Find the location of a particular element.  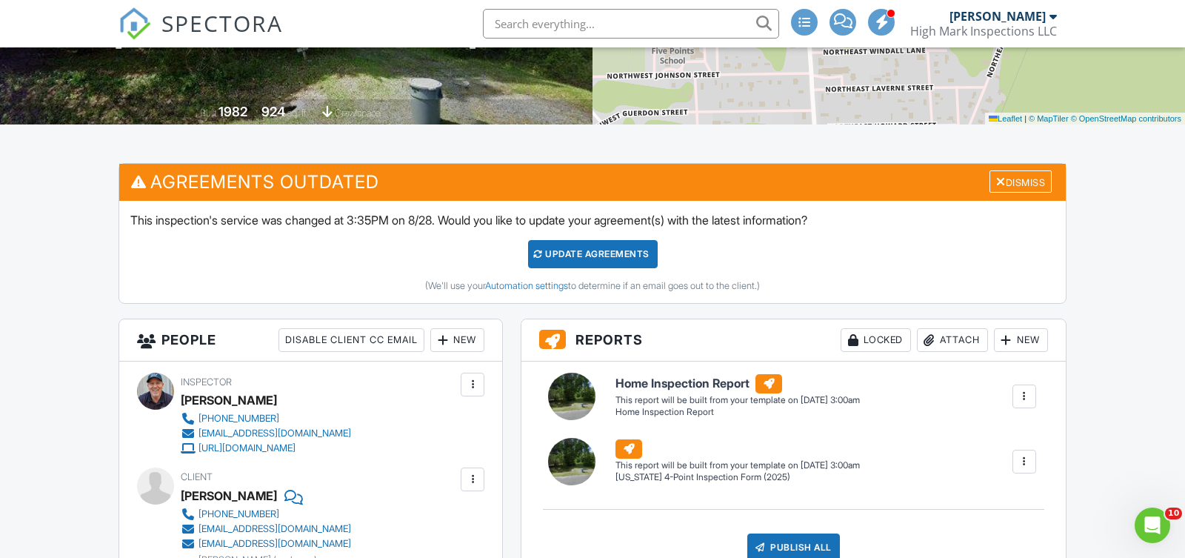

div: Home Inspection Report is located at coordinates (737, 412).